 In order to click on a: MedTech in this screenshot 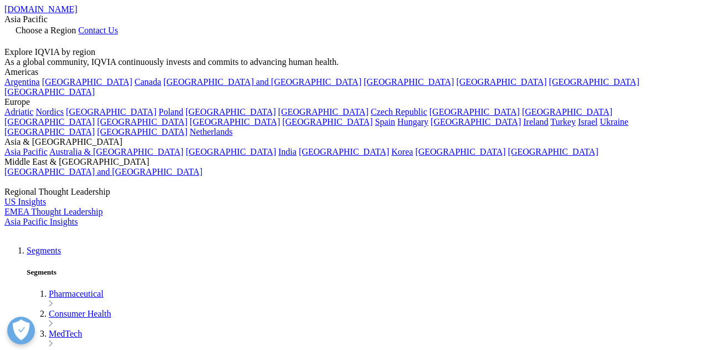, I will do `click(65, 333)`.